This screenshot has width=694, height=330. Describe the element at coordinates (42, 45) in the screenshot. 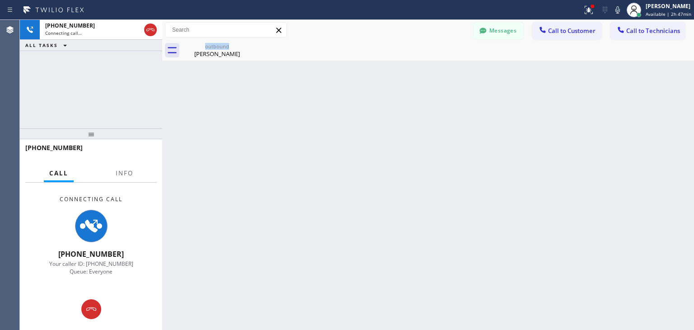

I see `span: ALL TASKS` at that location.